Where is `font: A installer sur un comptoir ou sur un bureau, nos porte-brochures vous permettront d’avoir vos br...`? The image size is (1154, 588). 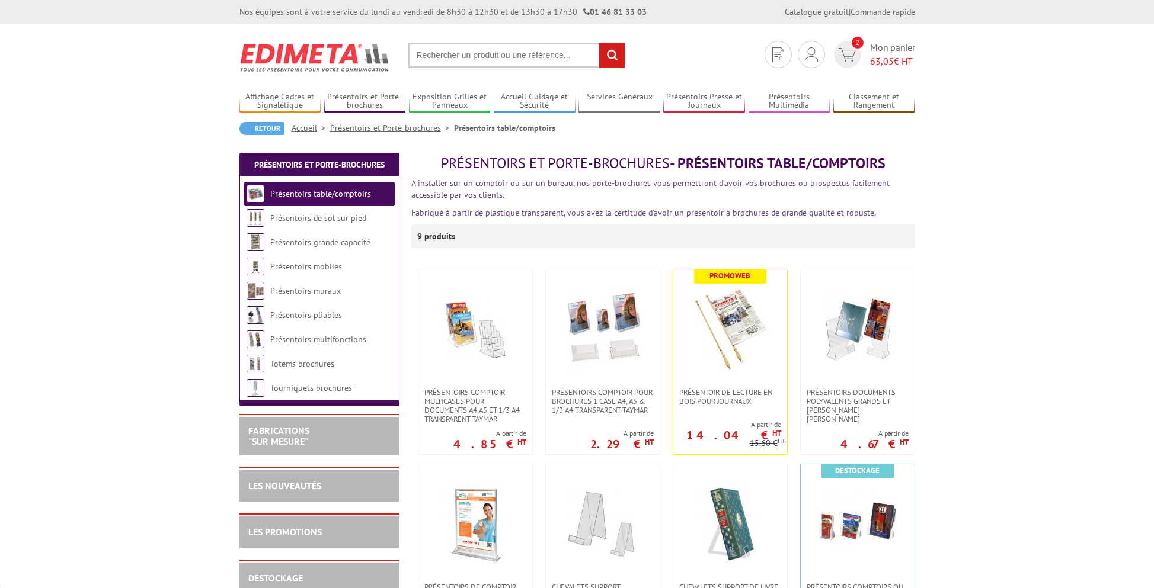
font: A installer sur un comptoir ou sur un bureau, nos porte-brochures vous permettront d’avoir vos br... is located at coordinates (650, 189).